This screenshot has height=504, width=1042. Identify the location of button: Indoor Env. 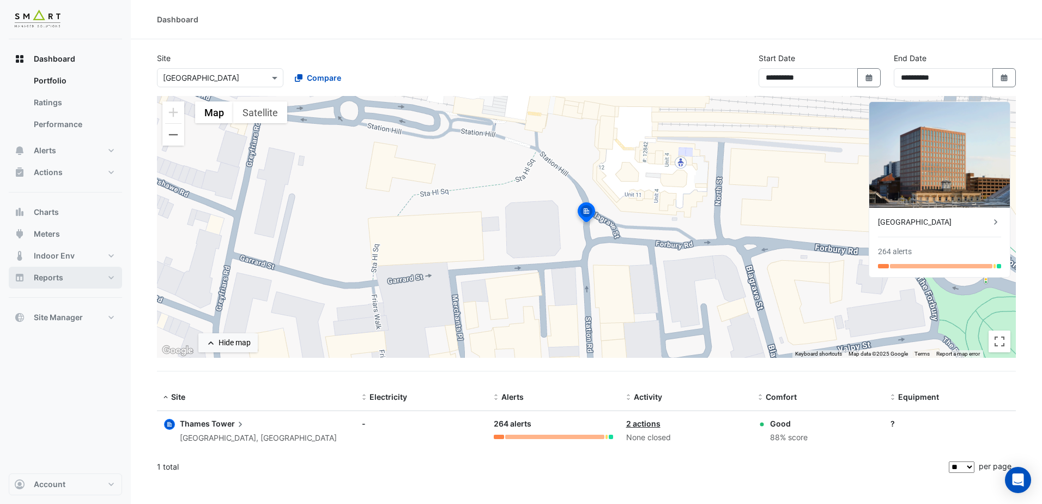
(65, 256).